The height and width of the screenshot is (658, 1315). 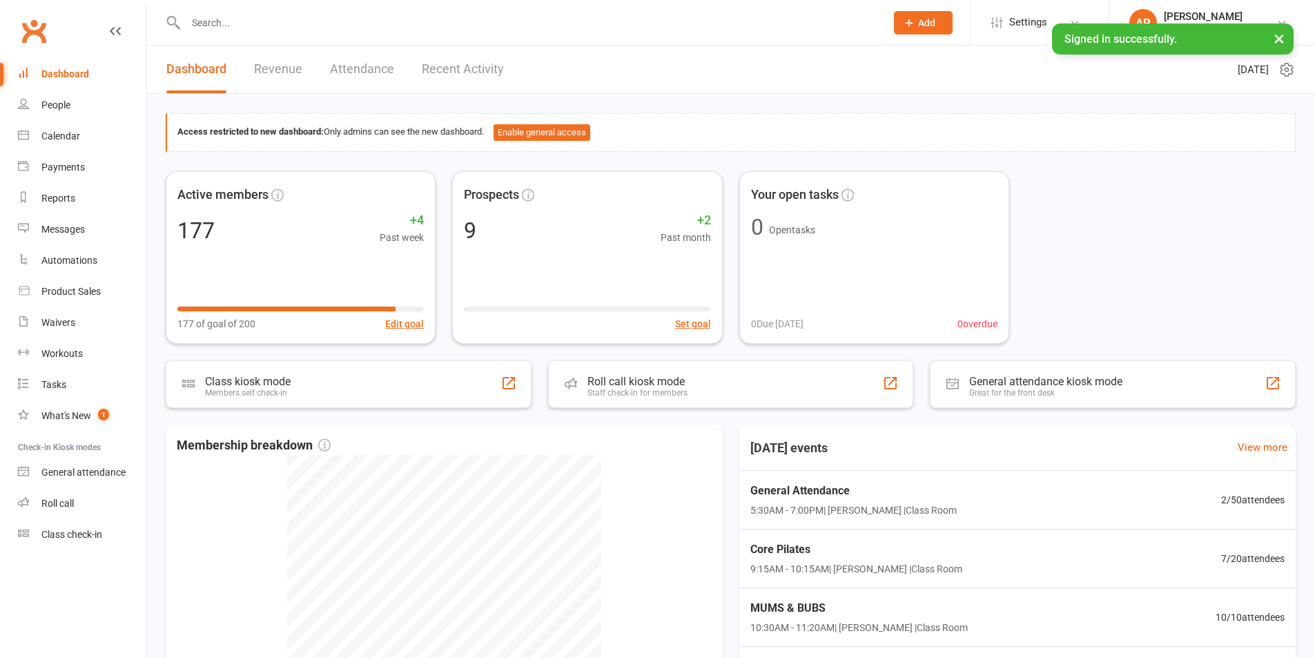 What do you see at coordinates (1046, 381) in the screenshot?
I see `div: General attendance kiosk mode` at bounding box center [1046, 381].